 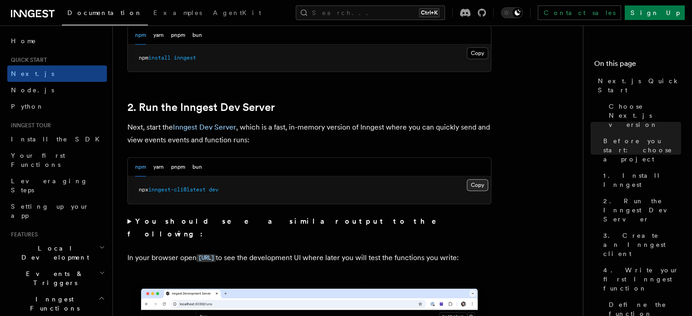 I want to click on a: Leveraging Steps, so click(x=57, y=186).